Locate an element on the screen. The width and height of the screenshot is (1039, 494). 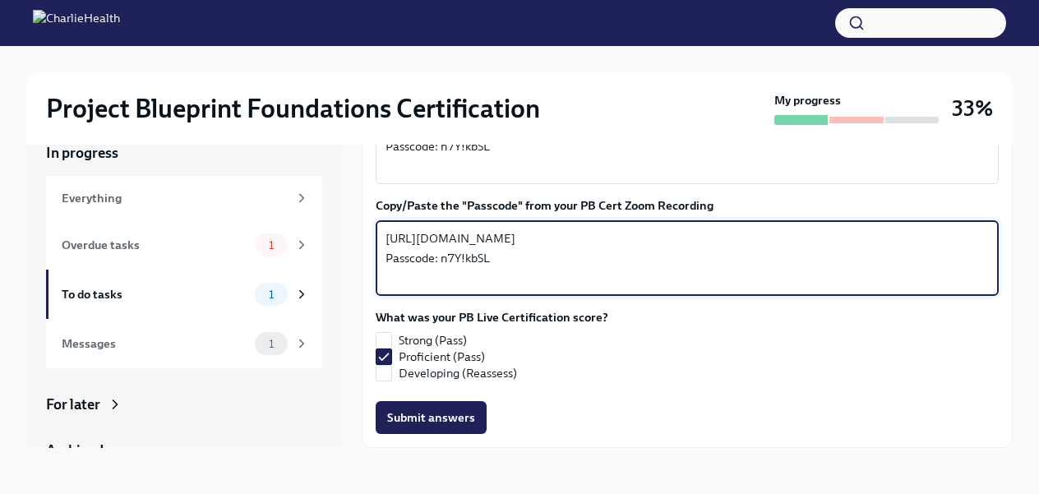
div: Archived is located at coordinates (184, 450).